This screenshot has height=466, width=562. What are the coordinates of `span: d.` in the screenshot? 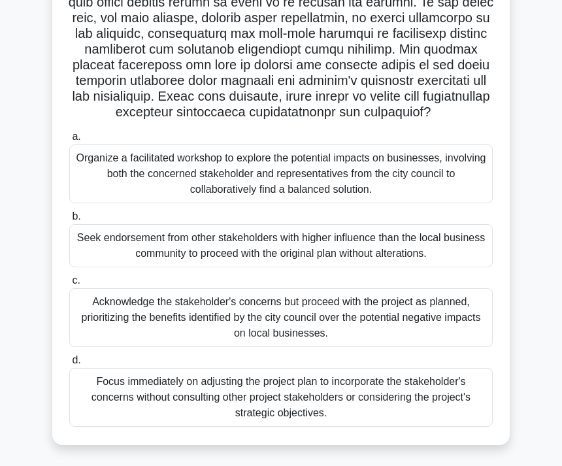 It's located at (76, 359).